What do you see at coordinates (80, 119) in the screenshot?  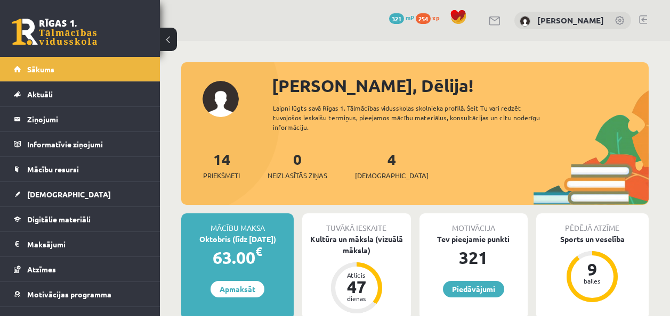 I see `a: Ziņojumi` at bounding box center [80, 119].